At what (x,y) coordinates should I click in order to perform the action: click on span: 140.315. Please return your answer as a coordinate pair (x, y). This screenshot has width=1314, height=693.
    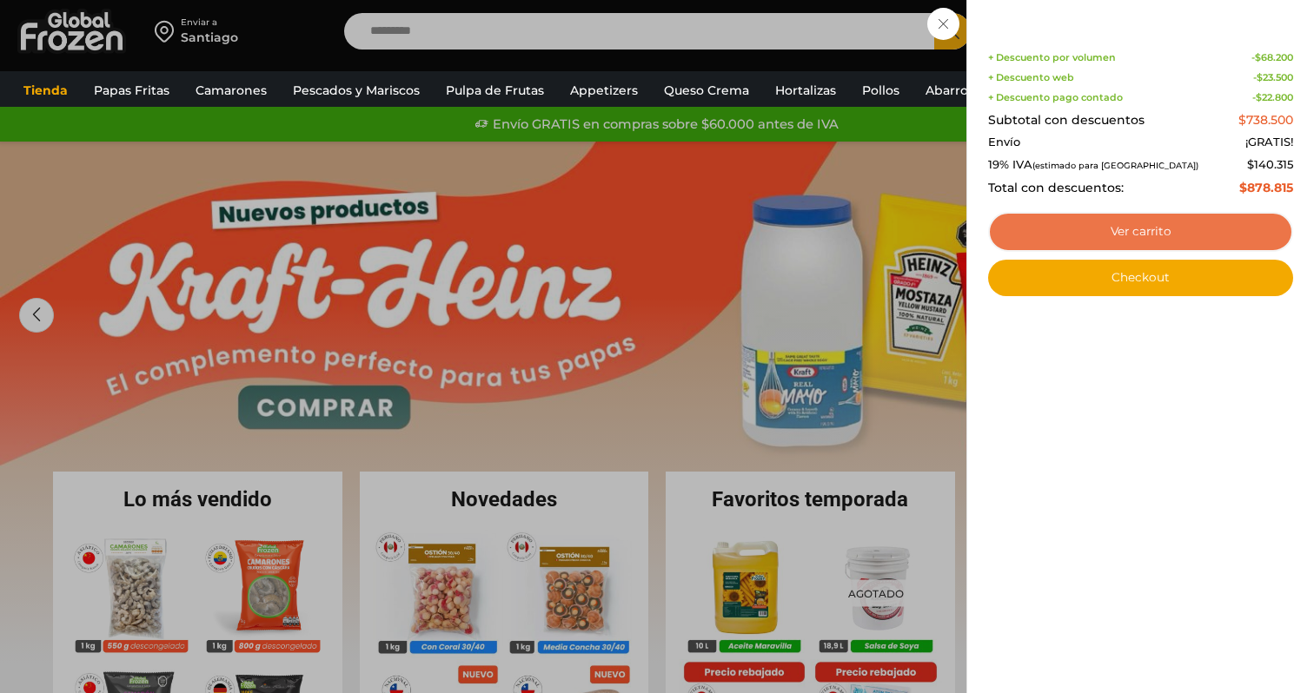
    Looking at the image, I should click on (1270, 164).